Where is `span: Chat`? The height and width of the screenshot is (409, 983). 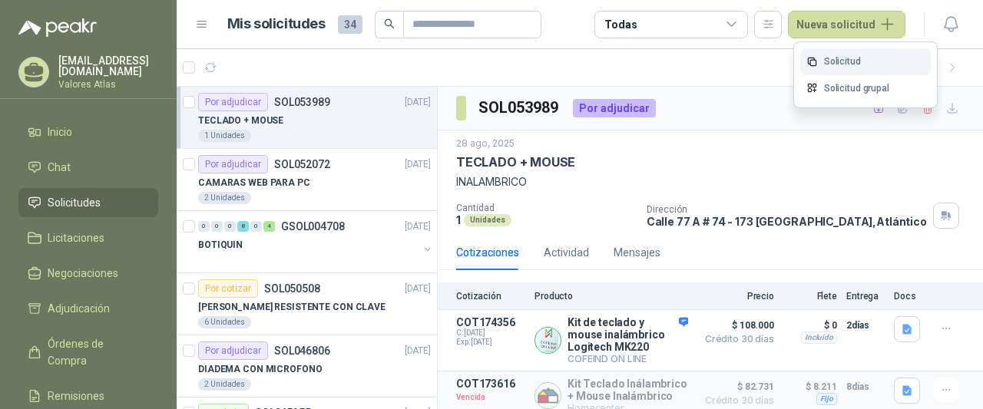 span: Chat is located at coordinates (59, 167).